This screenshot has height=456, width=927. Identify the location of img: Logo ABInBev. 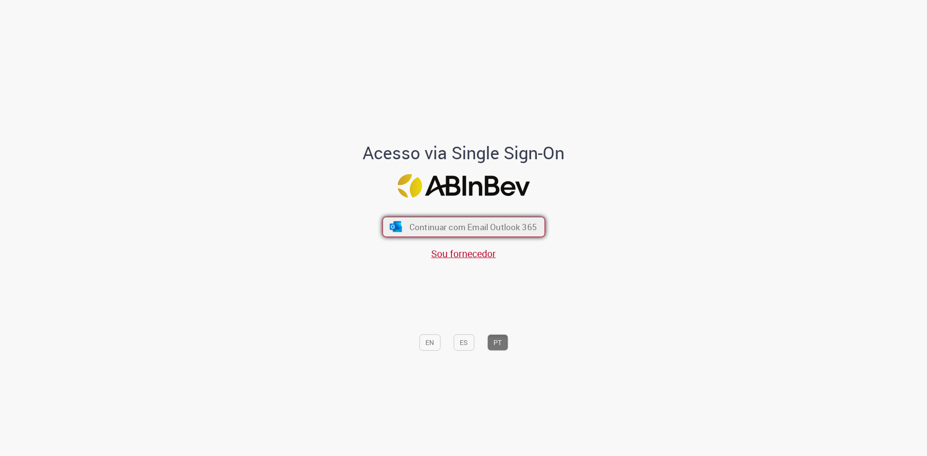
(464, 186).